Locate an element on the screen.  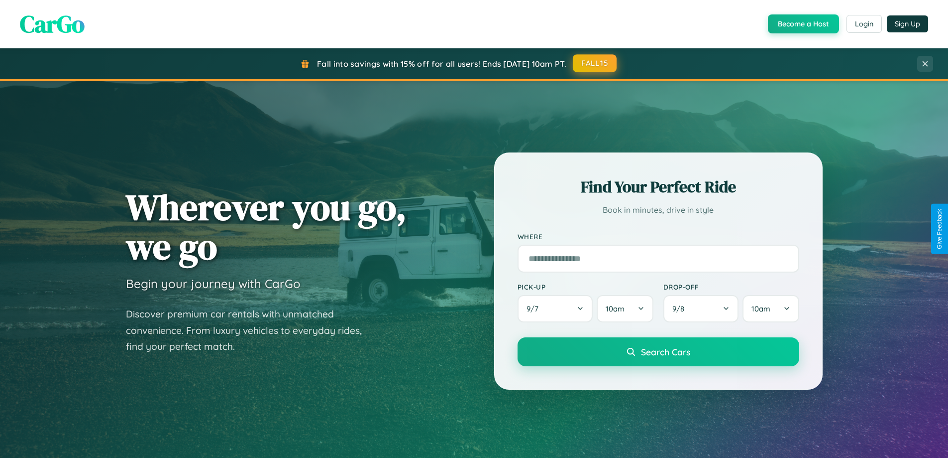
button: Search Cars is located at coordinates (659, 351).